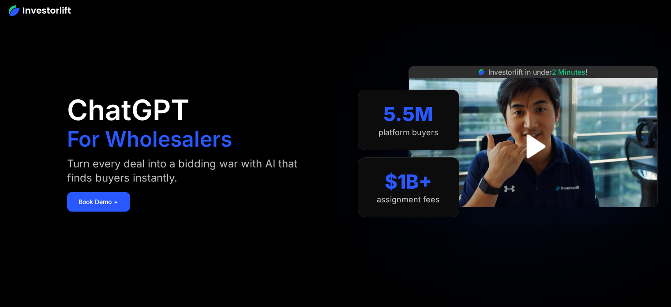 The image size is (671, 307). What do you see at coordinates (150, 139) in the screenshot?
I see `h1: For Wholesalers` at bounding box center [150, 139].